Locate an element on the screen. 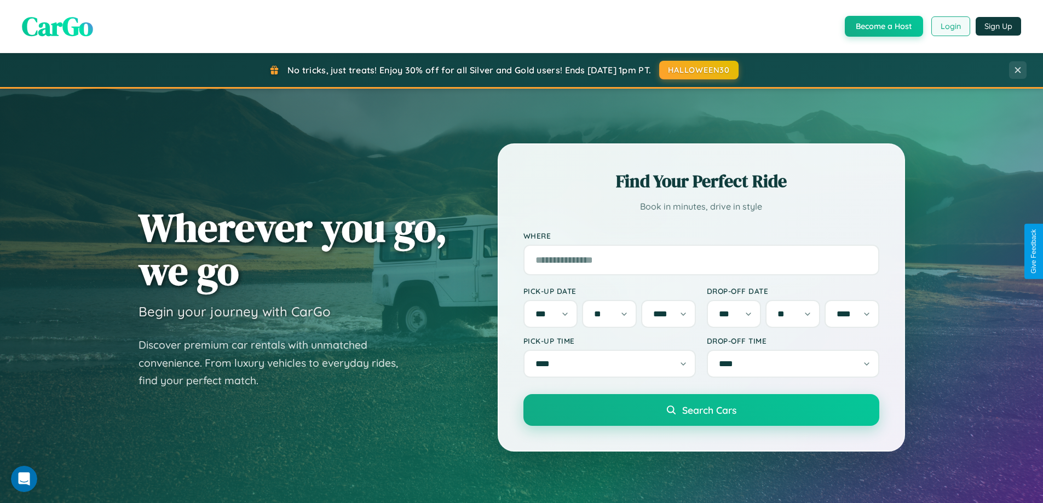  h2: Find Your Perfect Ride is located at coordinates (701, 181).